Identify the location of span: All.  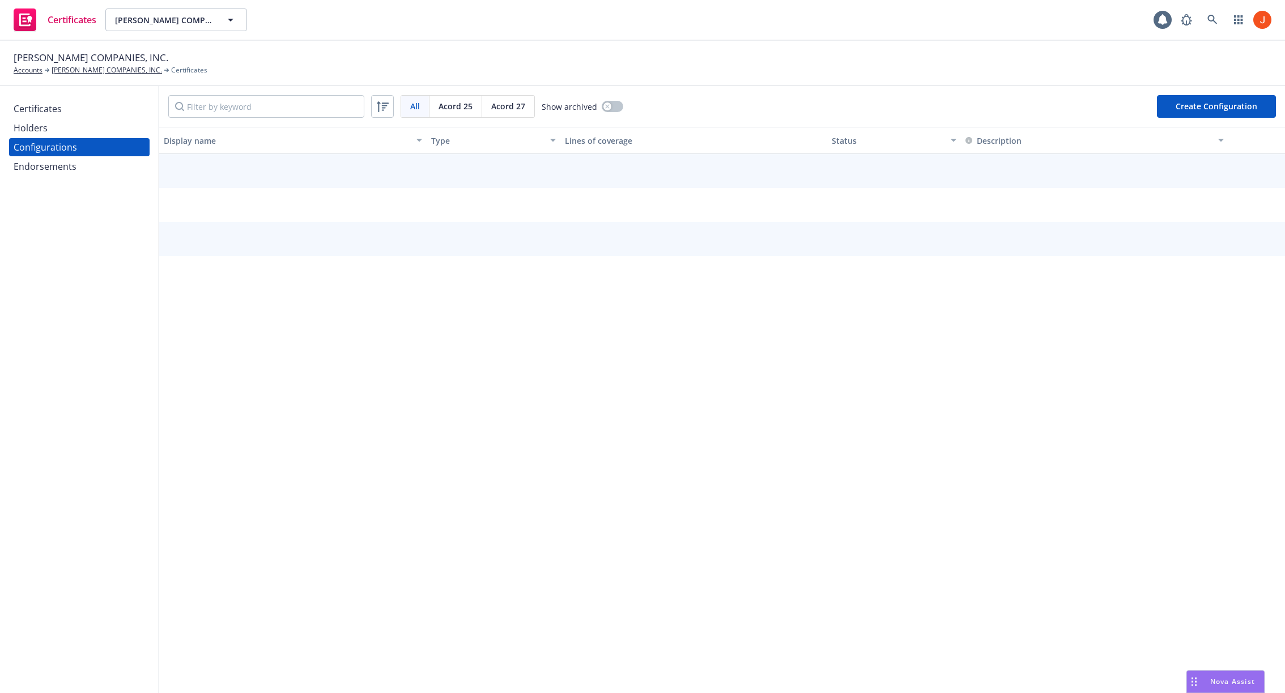
(415, 106).